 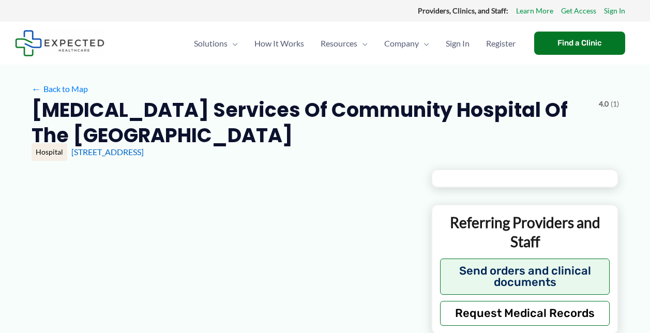 I want to click on a: Register, so click(x=500, y=43).